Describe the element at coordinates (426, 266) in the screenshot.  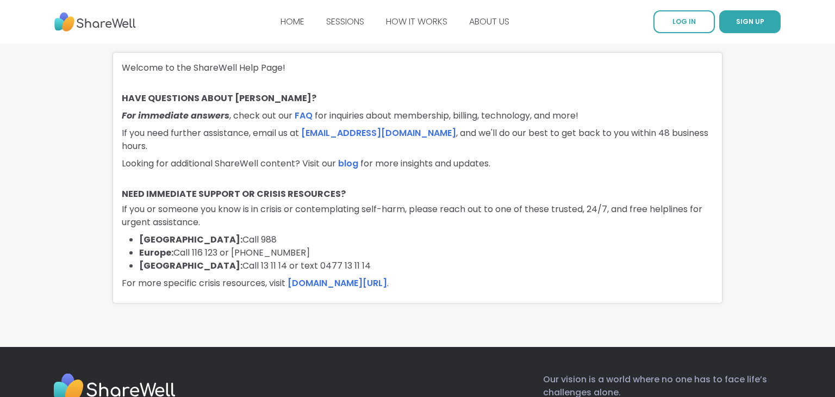
I see `li: Call 13 11 14 or text 0477 13 11 14` at that location.